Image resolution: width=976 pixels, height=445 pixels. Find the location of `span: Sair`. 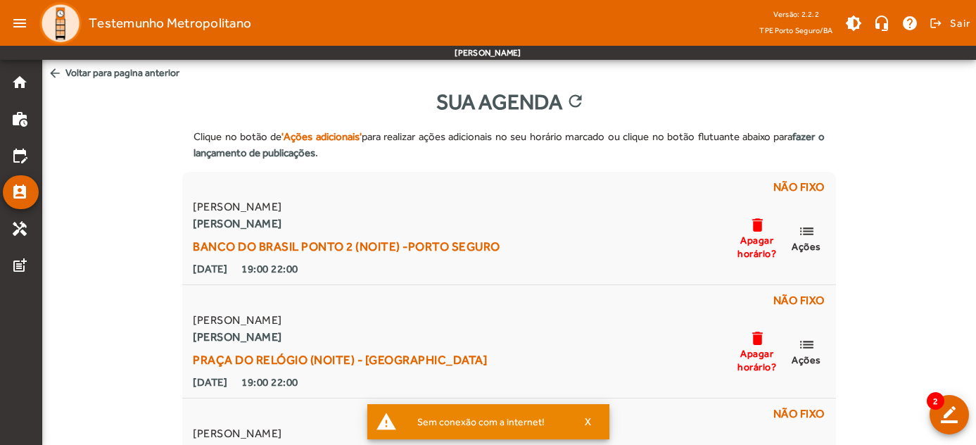

span: Sair is located at coordinates (960, 23).